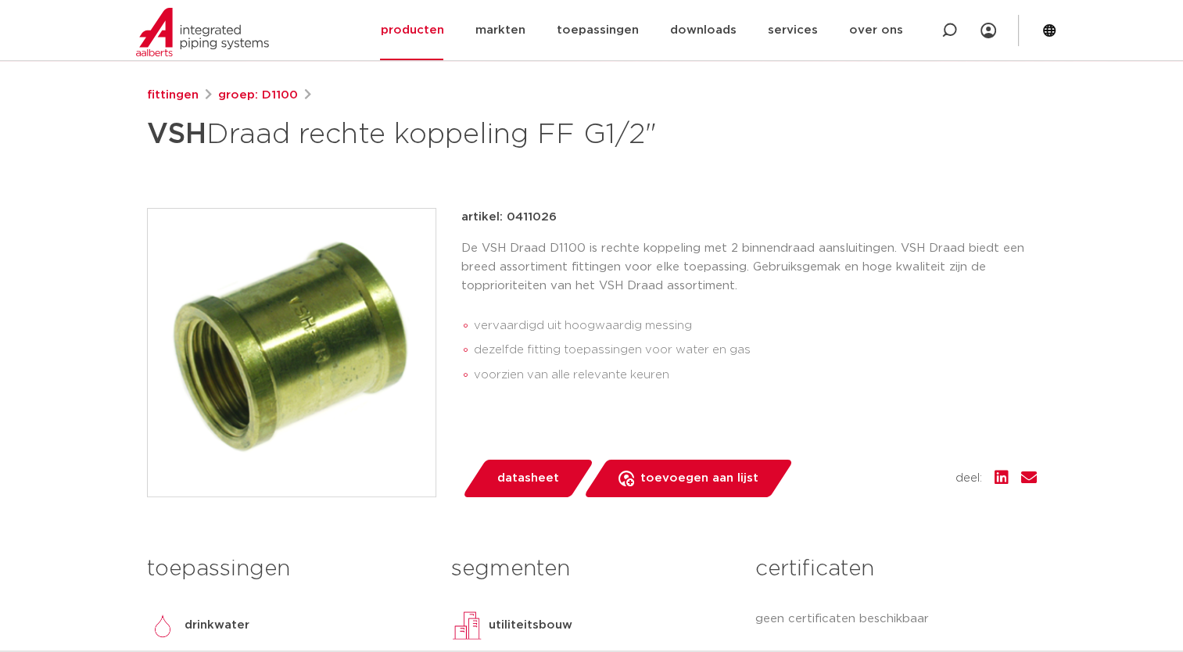 This screenshot has height=652, width=1183. What do you see at coordinates (177, 135) in the screenshot?
I see `strong: VSH` at bounding box center [177, 135].